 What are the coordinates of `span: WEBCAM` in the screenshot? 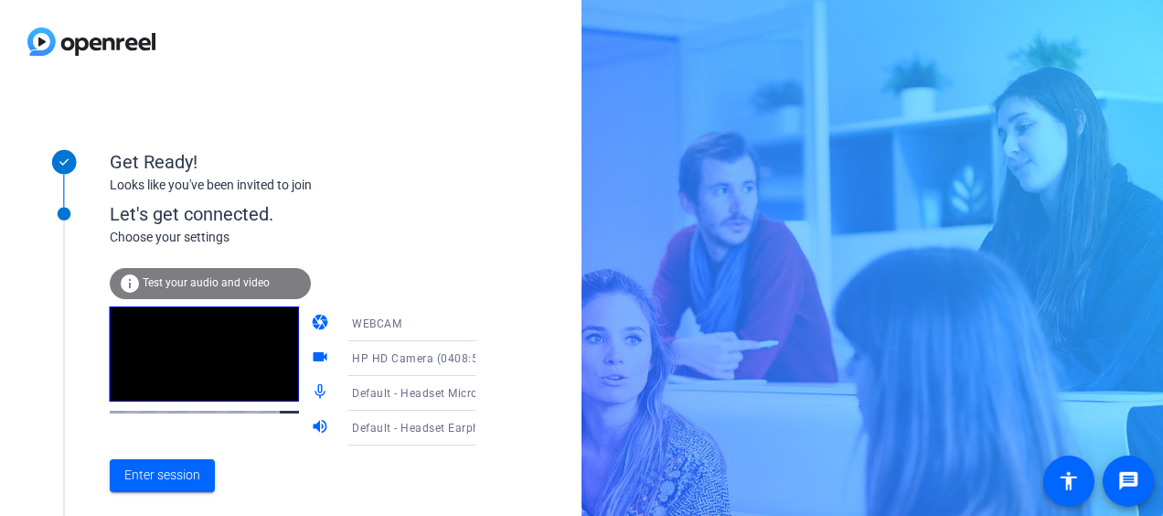 It's located at (377, 324).